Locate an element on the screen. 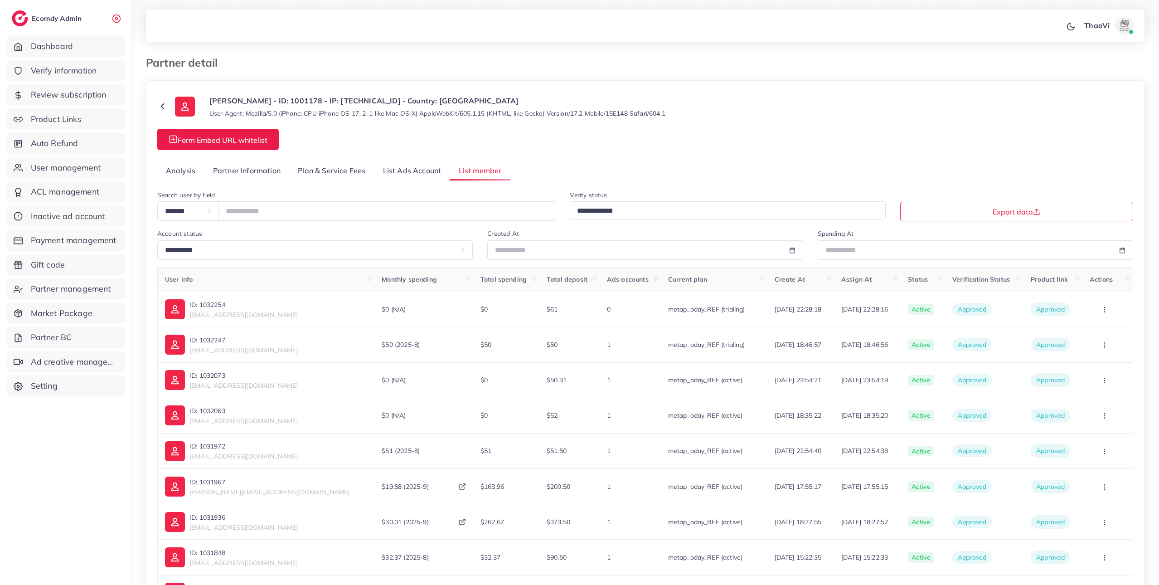 This screenshot has width=1159, height=585. span: Verify information is located at coordinates (64, 71).